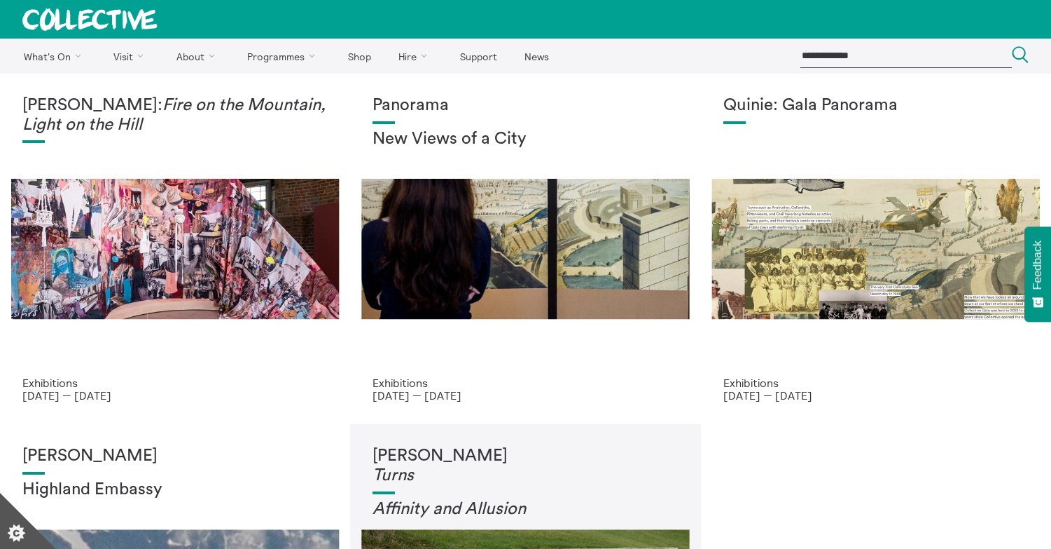 The width and height of the screenshot is (1051, 549). Describe the element at coordinates (416, 56) in the screenshot. I see `a: Hire` at that location.